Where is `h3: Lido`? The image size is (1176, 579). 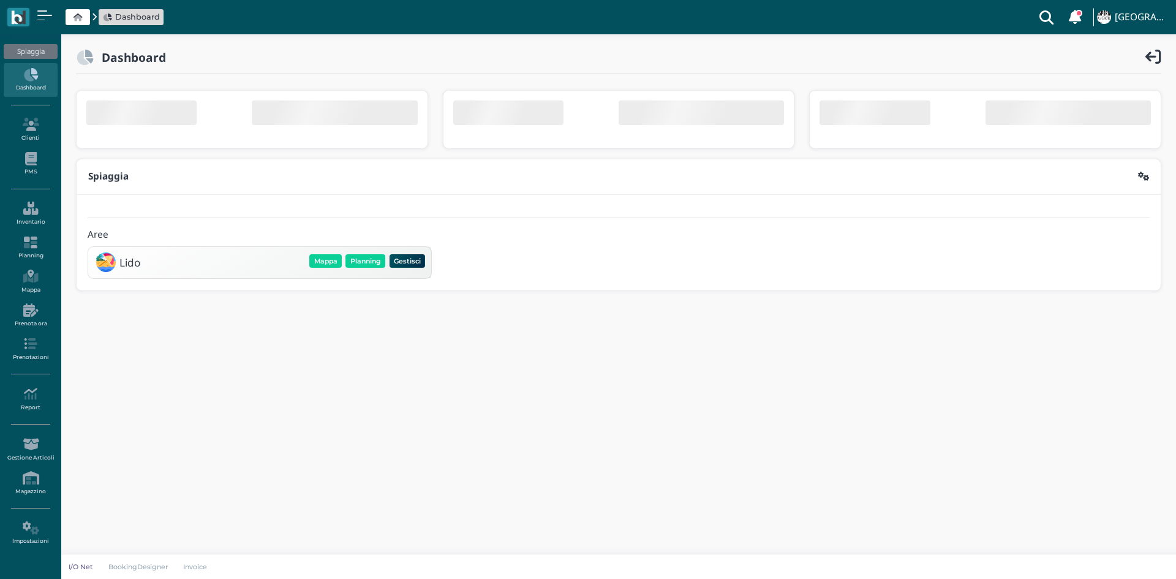 h3: Lido is located at coordinates (130, 262).